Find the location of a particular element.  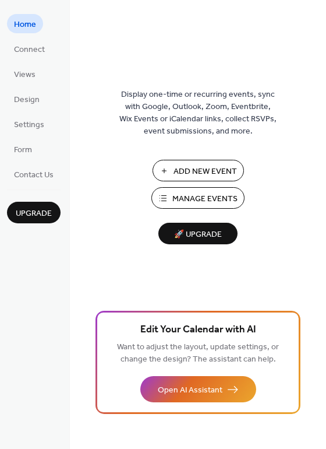

a: Form is located at coordinates (23, 149).